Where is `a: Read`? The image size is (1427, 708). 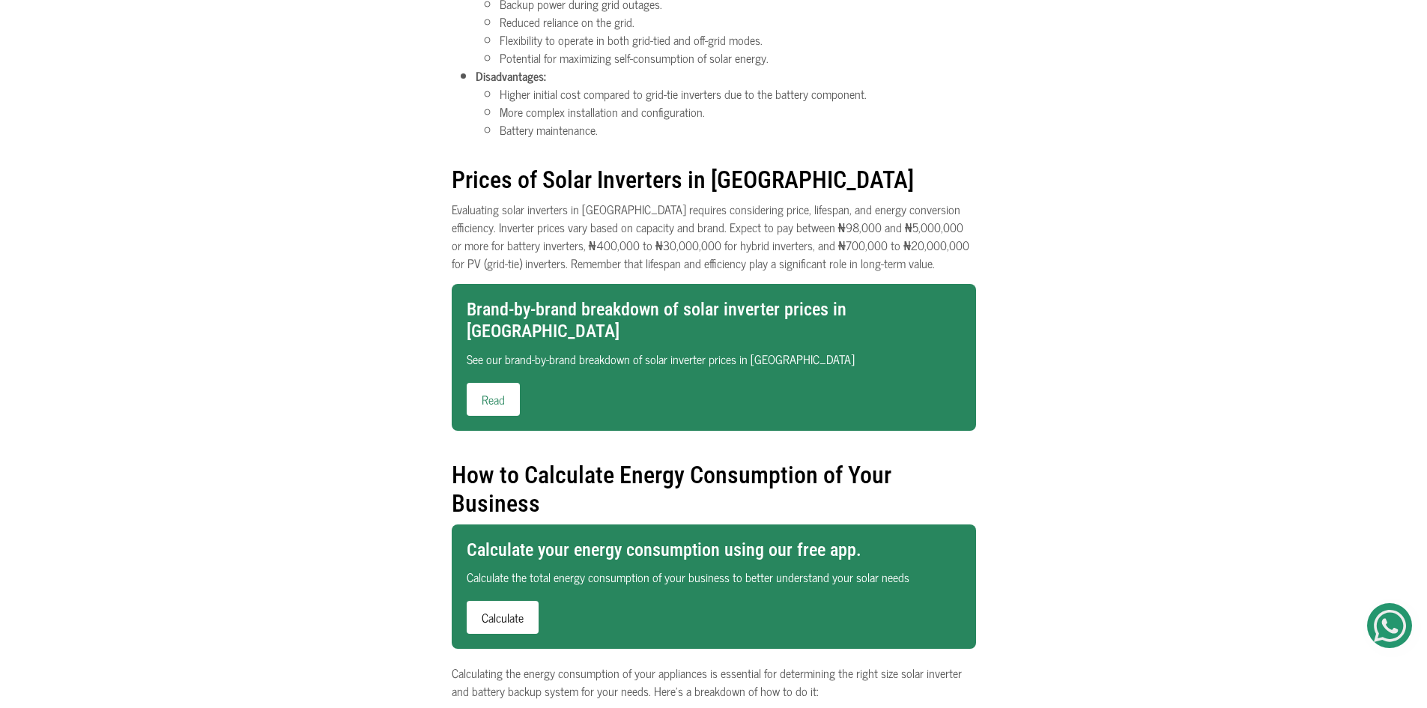 a: Read is located at coordinates (493, 399).